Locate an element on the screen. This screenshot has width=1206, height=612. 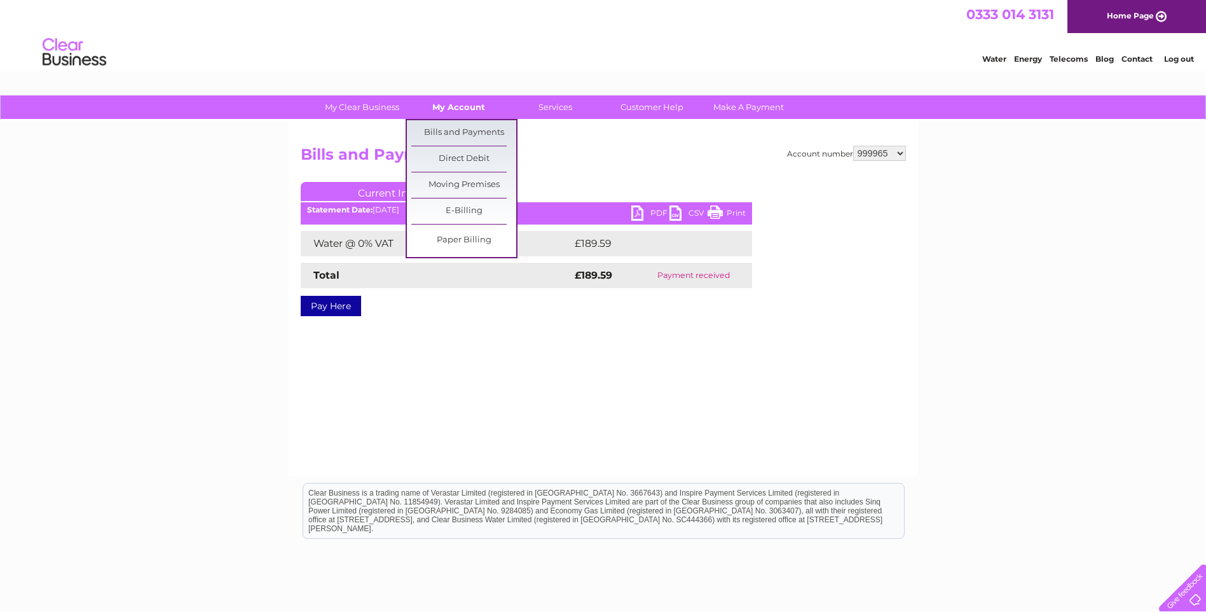
a: Make A Payment is located at coordinates (749, 107).